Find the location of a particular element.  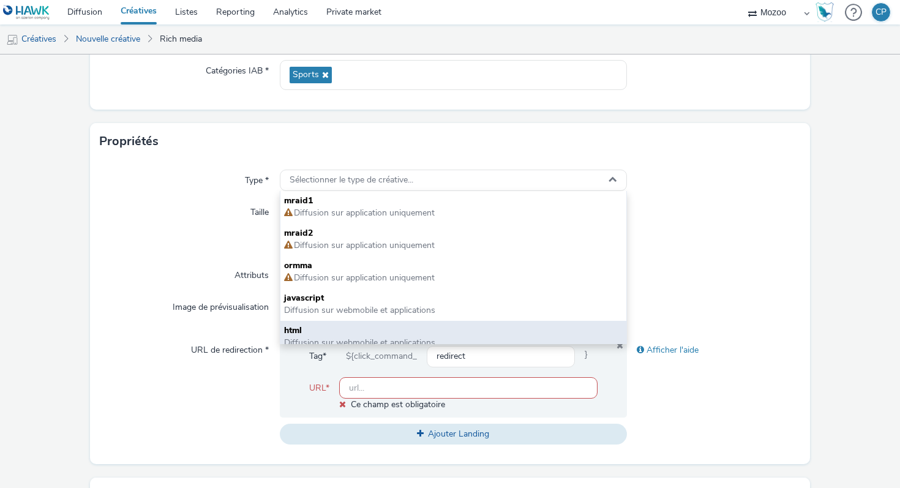

input: url... is located at coordinates (469, 388).